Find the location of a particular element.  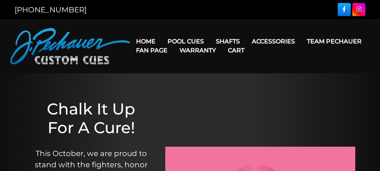

a: Home is located at coordinates (146, 41).